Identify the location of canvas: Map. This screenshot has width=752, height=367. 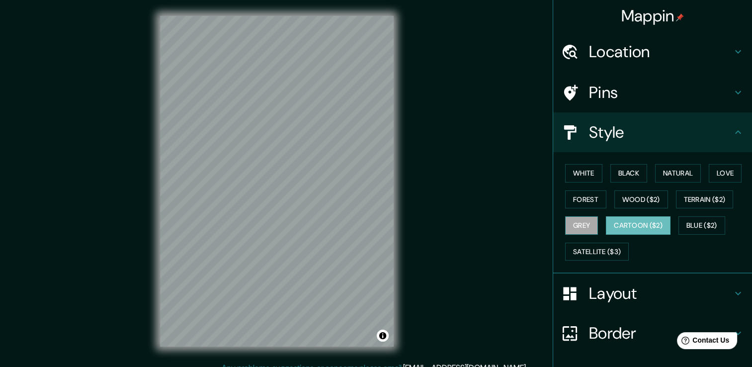
(277, 181).